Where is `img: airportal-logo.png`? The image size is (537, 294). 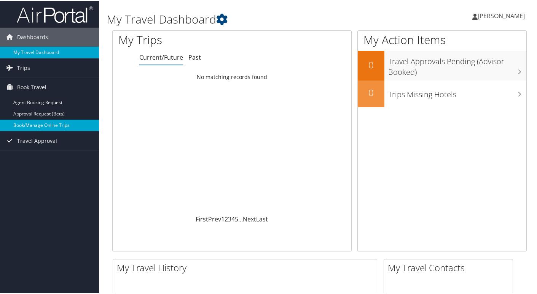 img: airportal-logo.png is located at coordinates (55, 14).